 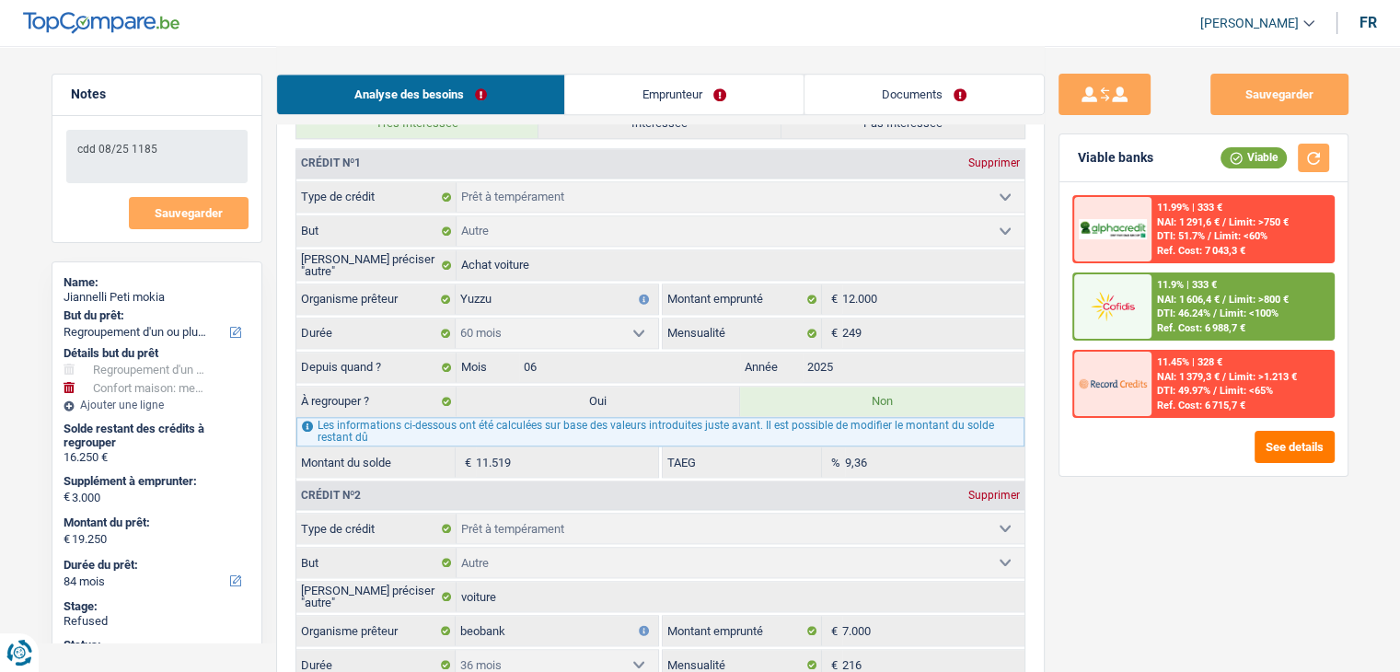 I want to click on span: Limit: >1.213 €, so click(x=1263, y=376).